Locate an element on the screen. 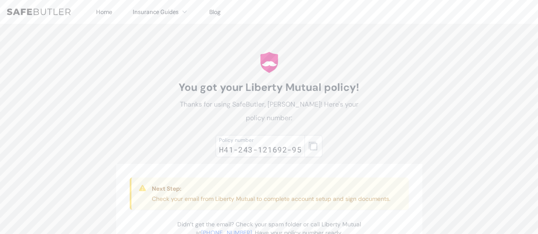 The width and height of the screenshot is (538, 234). div: Policy number is located at coordinates (260, 140).